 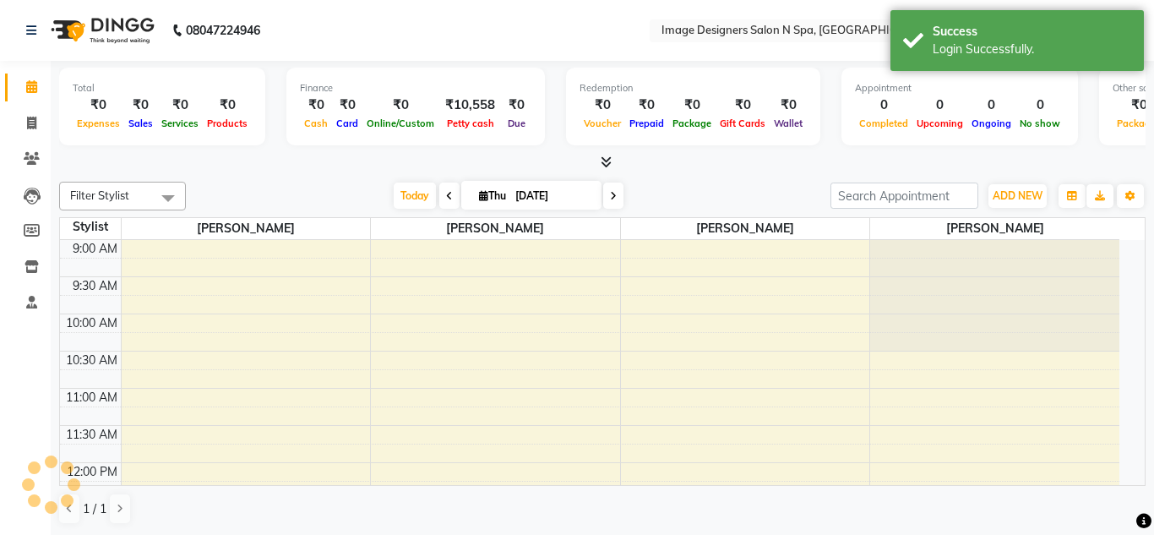 I want to click on div: 9:00 AM, so click(x=95, y=248).